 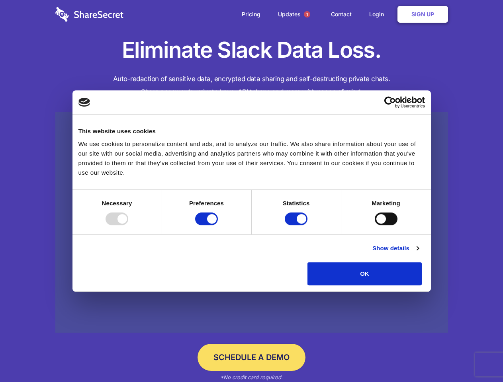 I want to click on strong: Statistics, so click(x=296, y=203).